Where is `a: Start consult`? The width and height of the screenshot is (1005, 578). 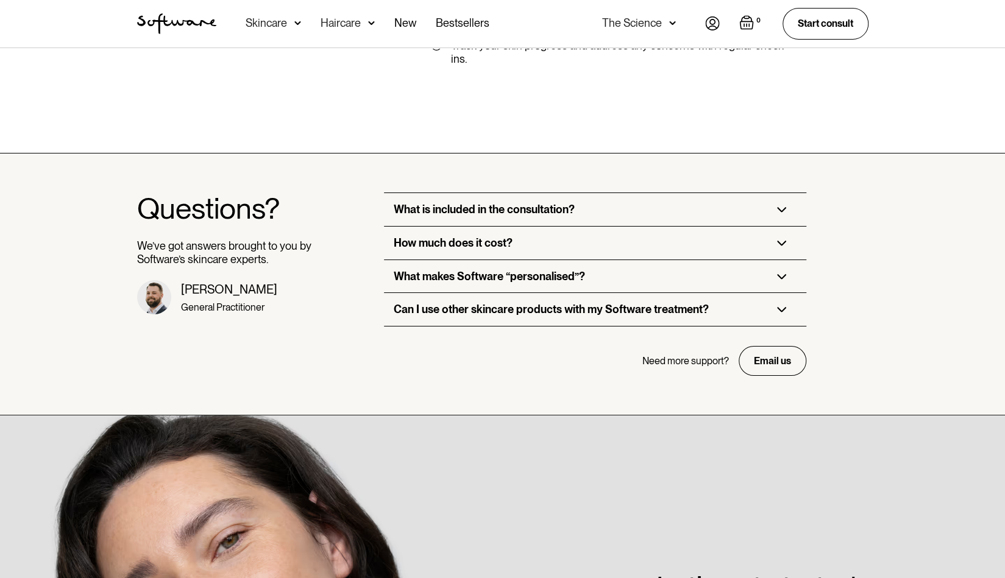 a: Start consult is located at coordinates (825, 23).